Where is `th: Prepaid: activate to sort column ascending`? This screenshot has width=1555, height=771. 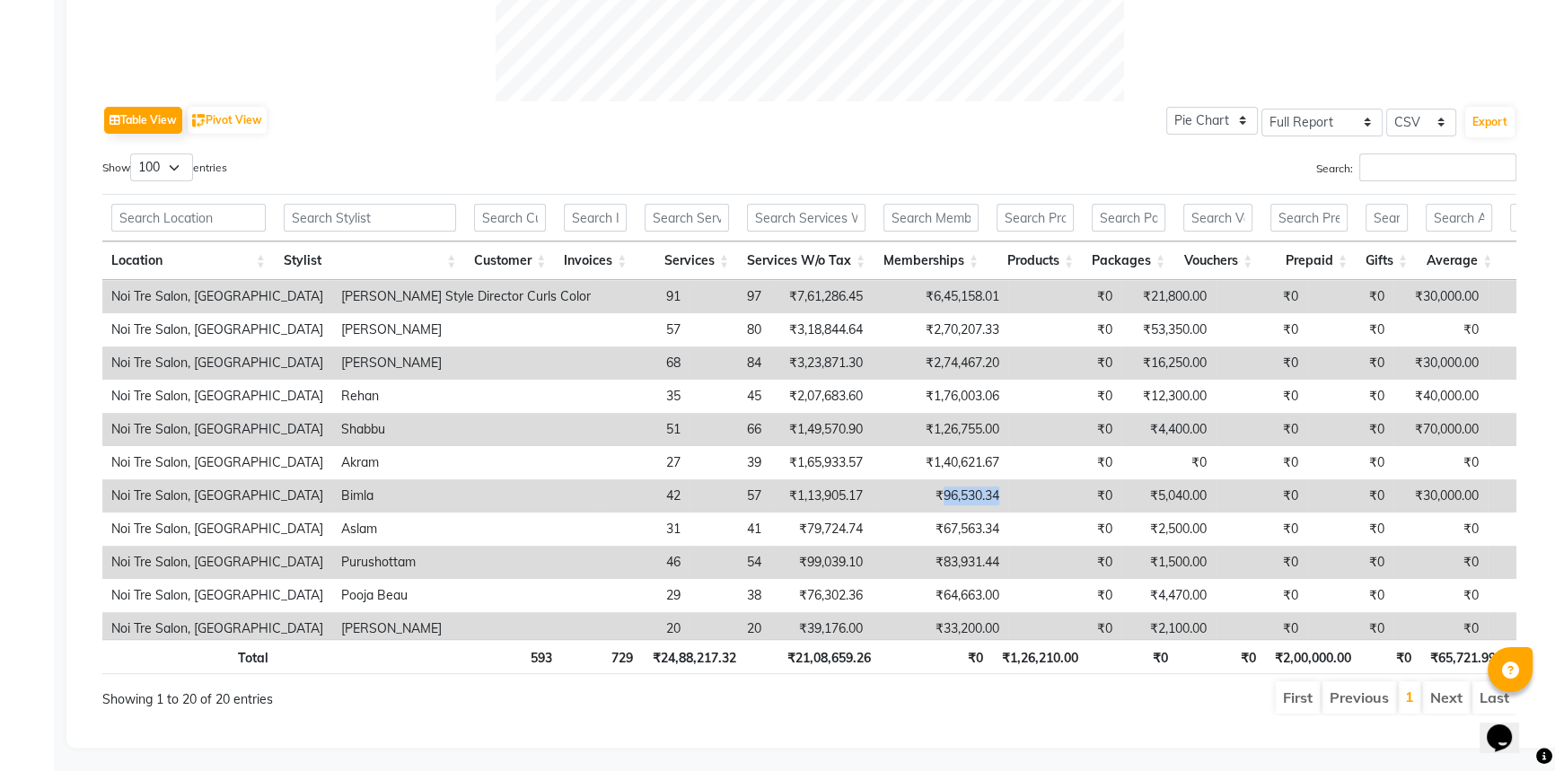 th: Prepaid: activate to sort column ascending is located at coordinates (1309, 260).